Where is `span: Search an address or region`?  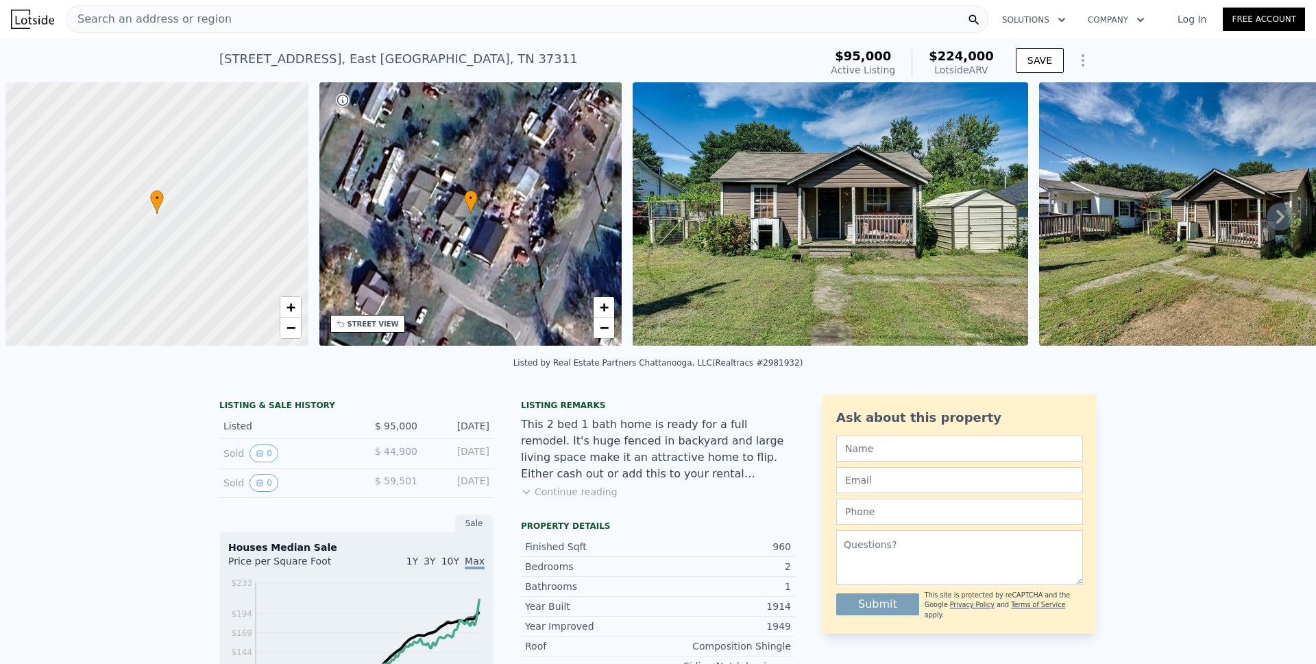 span: Search an address or region is located at coordinates (149, 19).